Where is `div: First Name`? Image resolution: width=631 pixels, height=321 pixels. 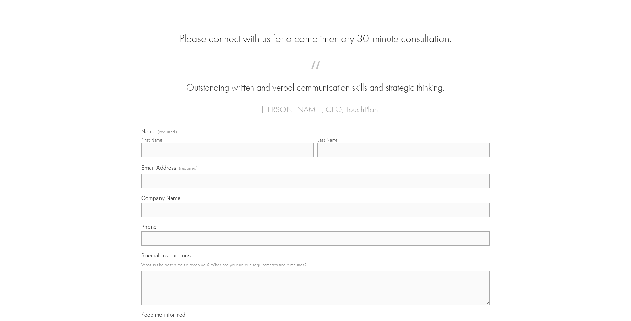 div: First Name is located at coordinates (152, 140).